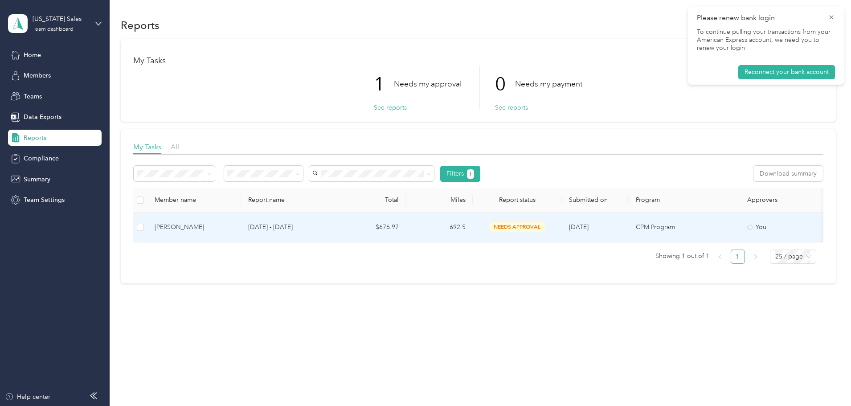 This screenshot has width=851, height=406. What do you see at coordinates (505, 84) in the screenshot?
I see `p: 0` at bounding box center [505, 84].